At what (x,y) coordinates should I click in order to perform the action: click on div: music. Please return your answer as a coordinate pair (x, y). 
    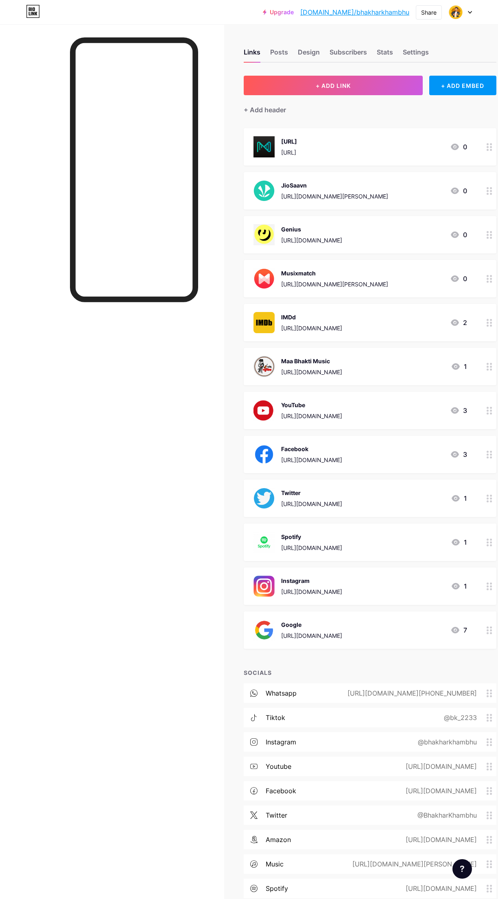
    Looking at the image, I should click on (275, 864).